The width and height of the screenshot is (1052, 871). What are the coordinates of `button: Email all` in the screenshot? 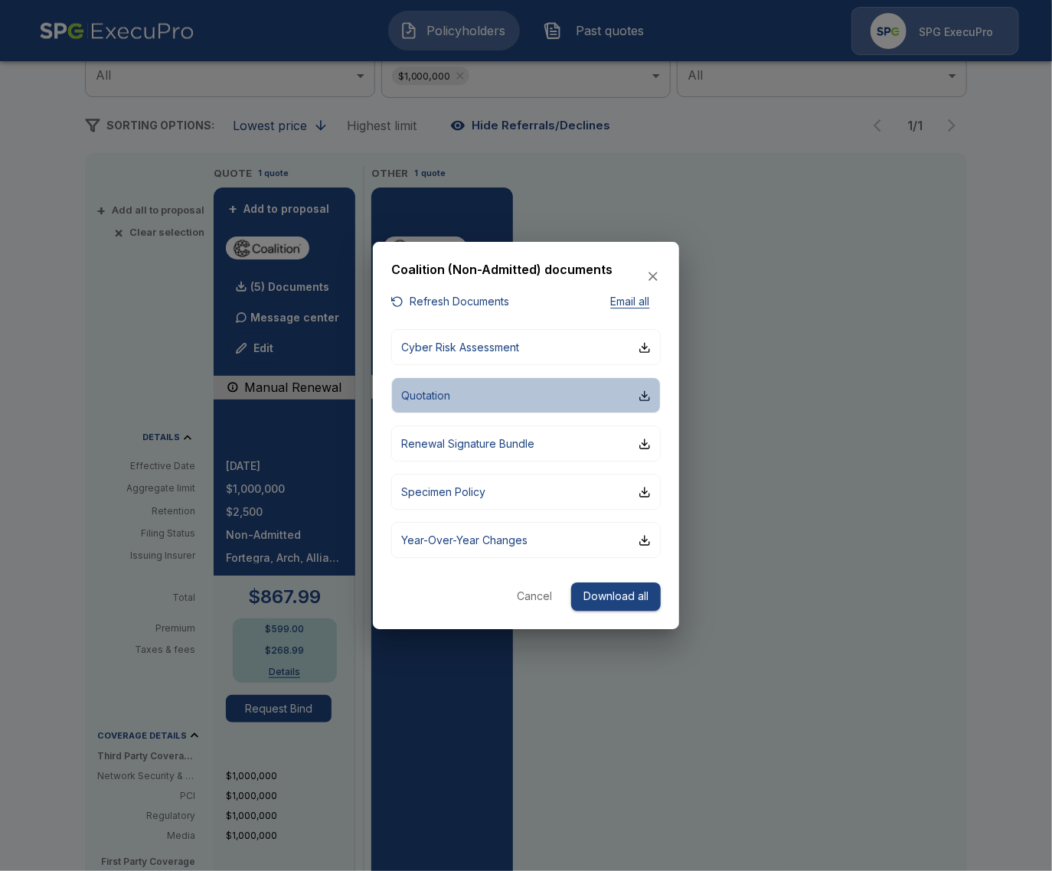 It's located at (630, 302).